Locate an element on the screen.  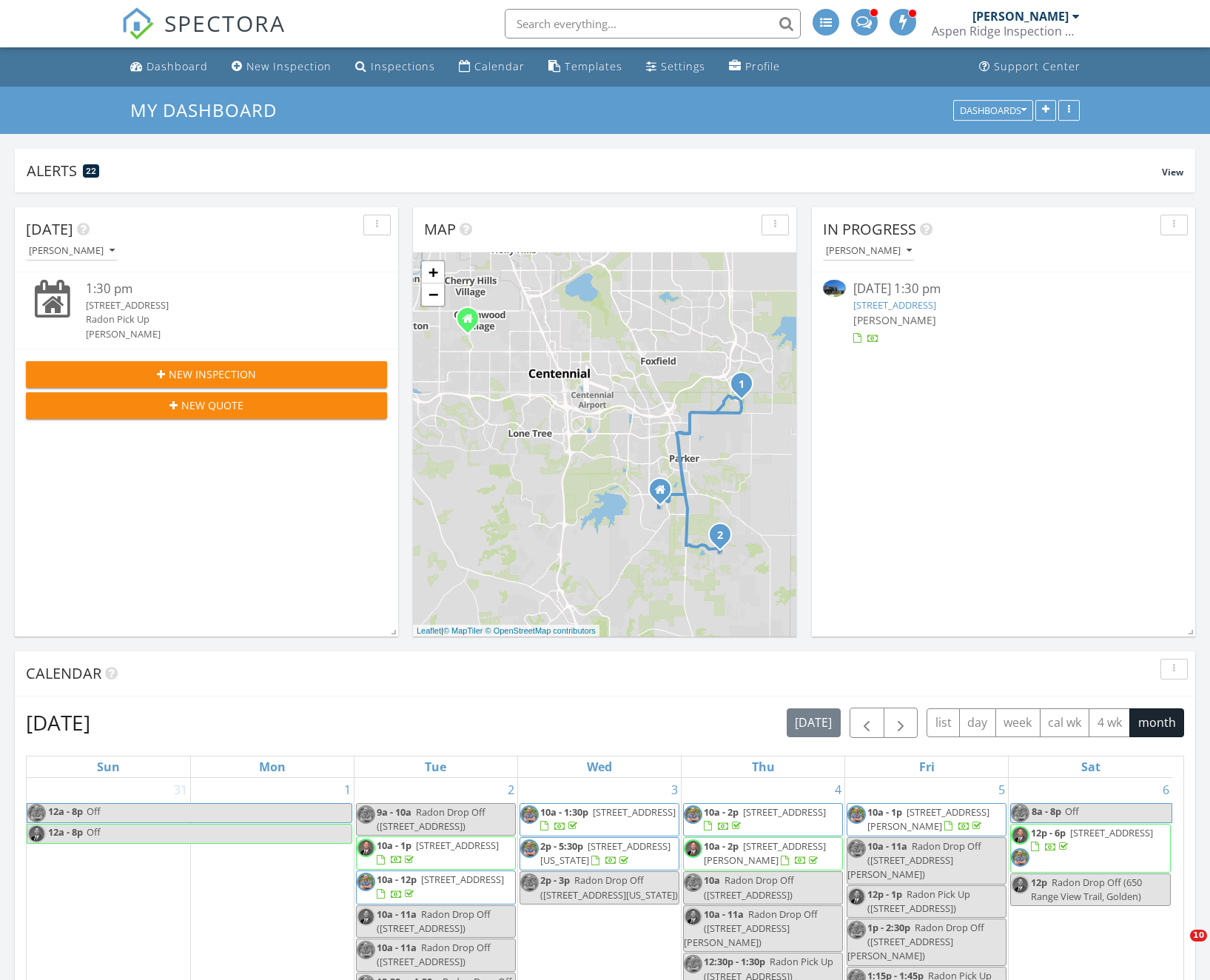
div: Alerts is located at coordinates (594, 170).